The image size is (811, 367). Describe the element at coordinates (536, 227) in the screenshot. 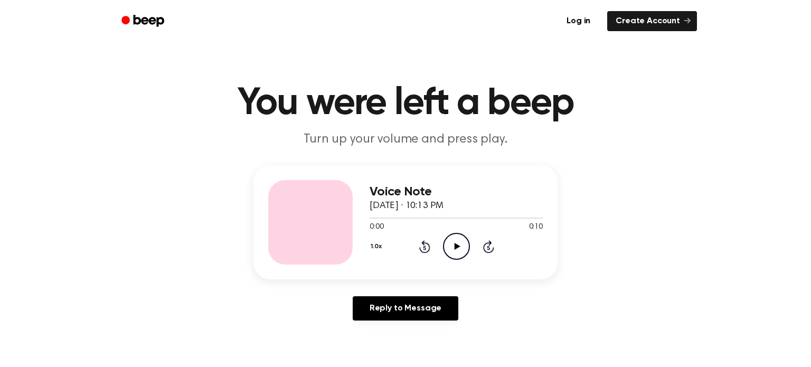

I see `span: 0:10` at that location.